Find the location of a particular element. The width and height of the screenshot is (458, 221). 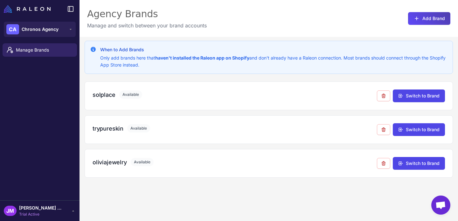

span: Chronos Agency is located at coordinates (40, 29).